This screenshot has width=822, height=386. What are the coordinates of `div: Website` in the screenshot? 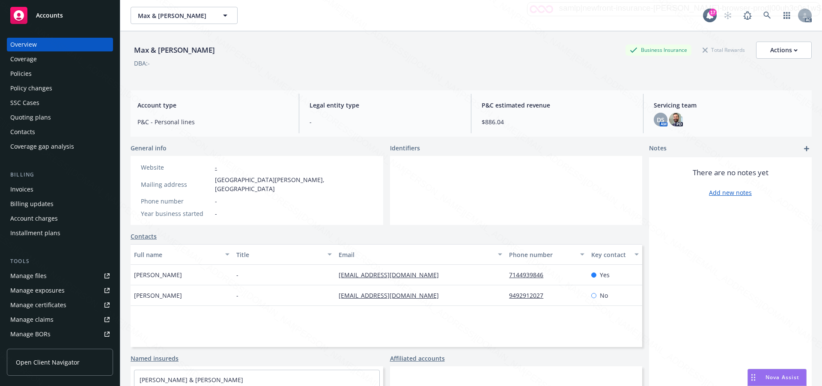 It's located at (176, 167).